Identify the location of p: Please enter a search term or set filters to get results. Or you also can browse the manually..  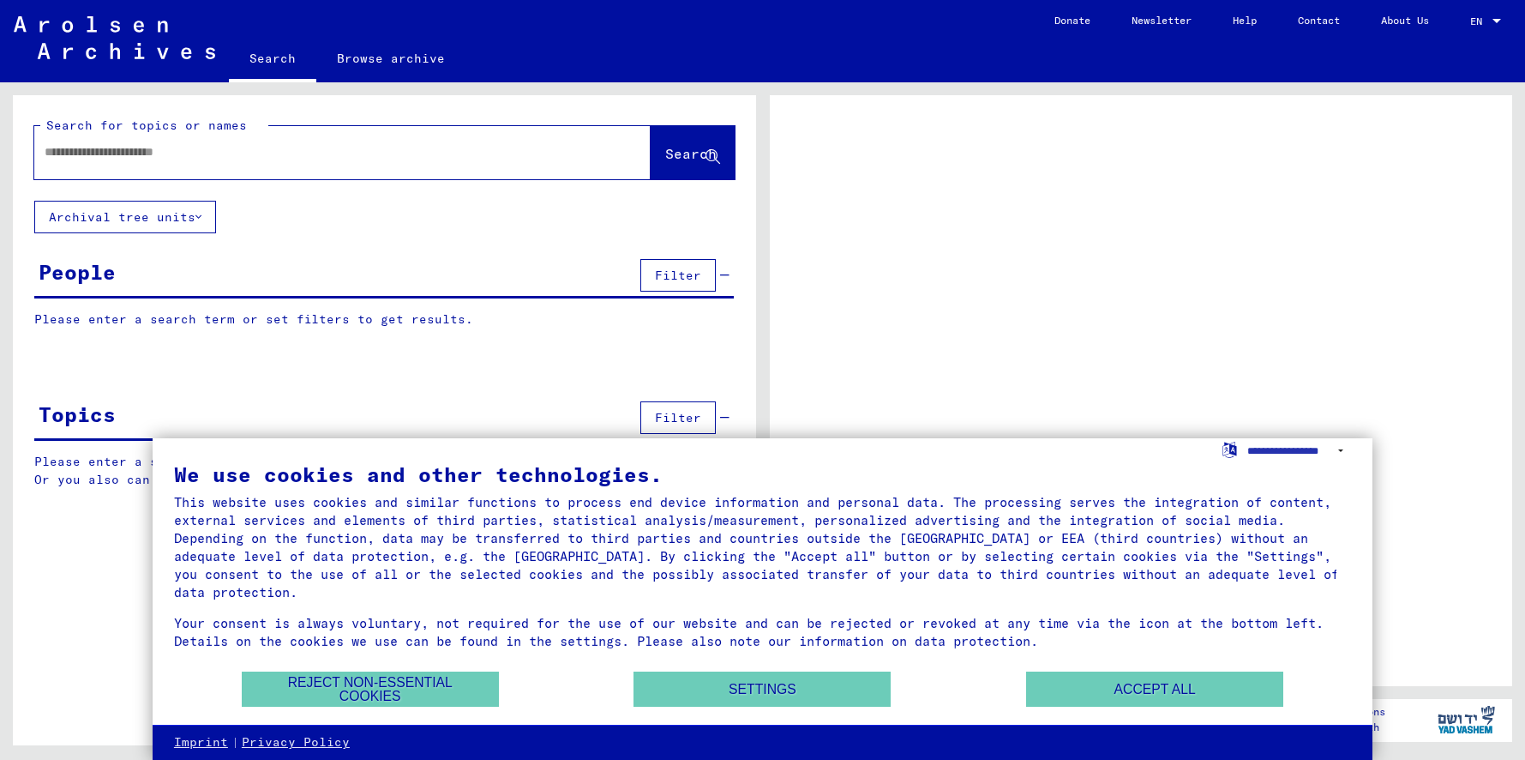
(384, 471).